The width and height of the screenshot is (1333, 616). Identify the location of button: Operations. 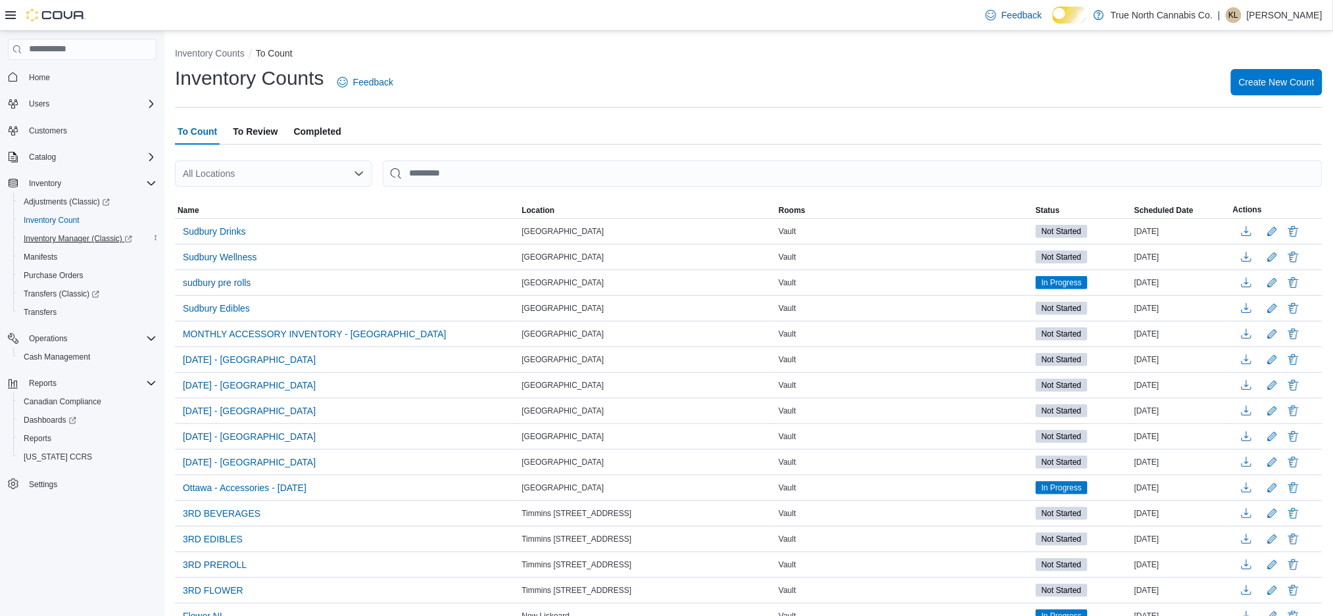
(82, 339).